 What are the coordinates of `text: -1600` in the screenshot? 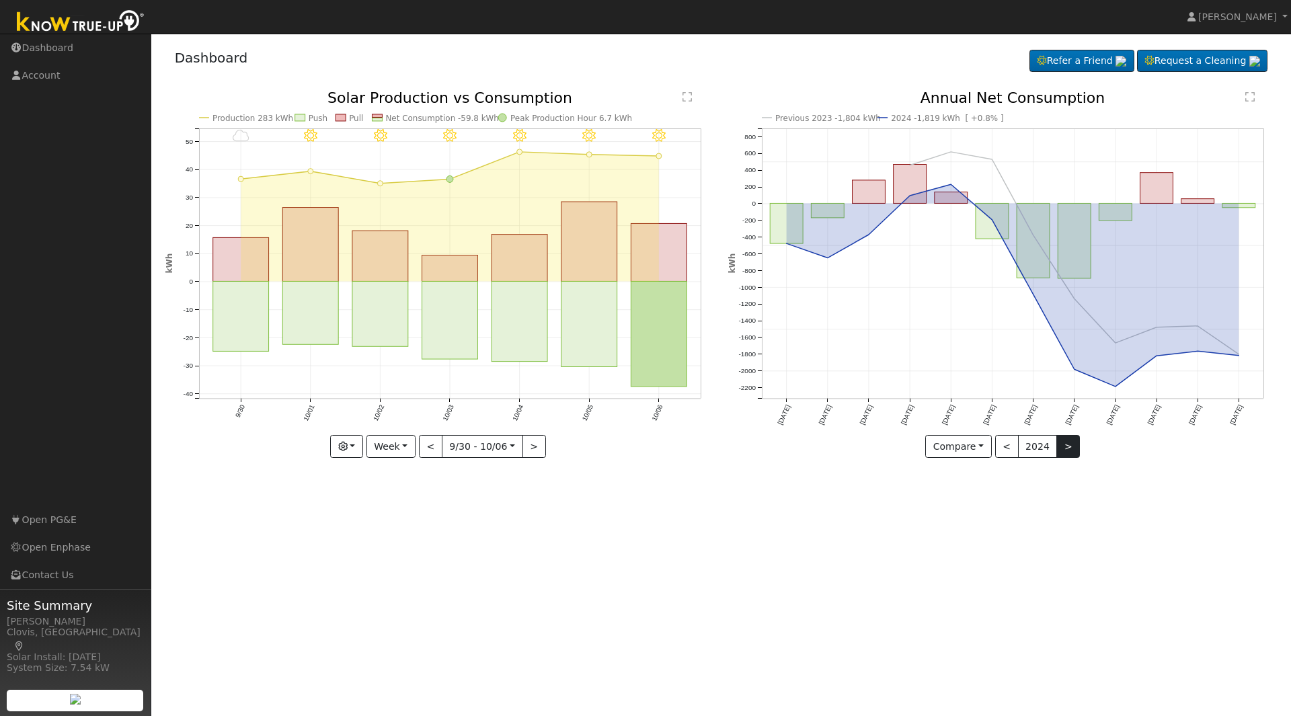 It's located at (747, 338).